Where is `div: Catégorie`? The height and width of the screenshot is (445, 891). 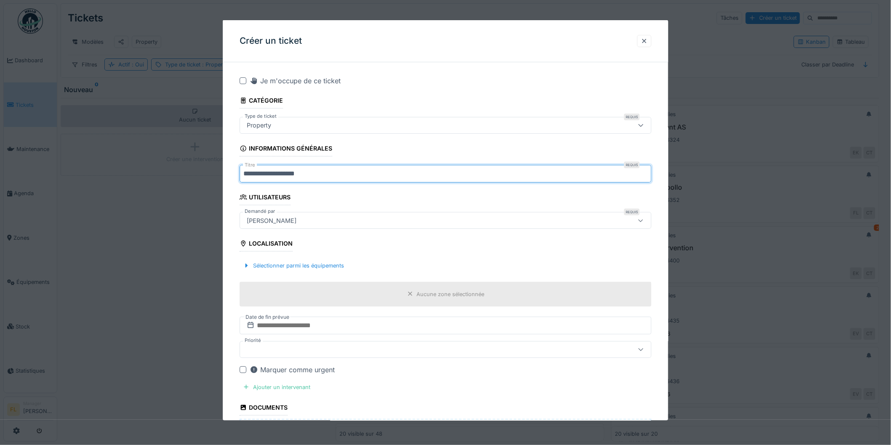
div: Catégorie is located at coordinates (261, 101).